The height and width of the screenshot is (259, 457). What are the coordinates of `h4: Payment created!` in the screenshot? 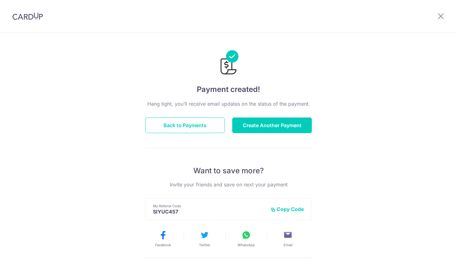 It's located at (229, 89).